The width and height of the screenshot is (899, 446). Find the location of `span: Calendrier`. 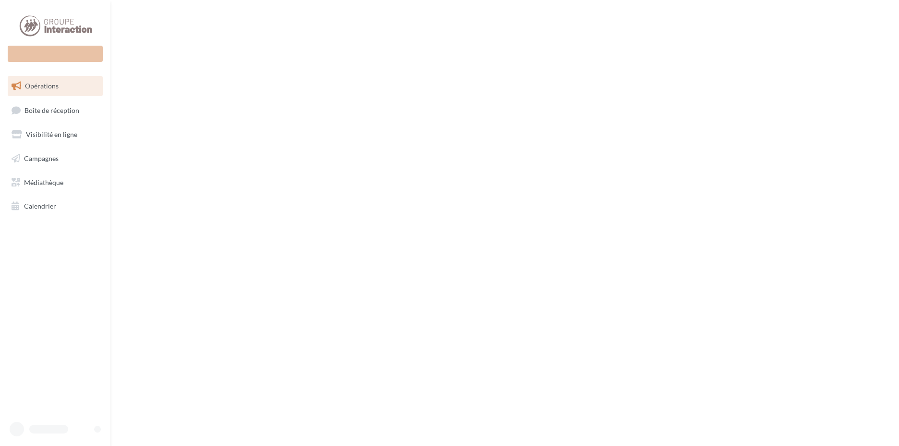

span: Calendrier is located at coordinates (40, 206).